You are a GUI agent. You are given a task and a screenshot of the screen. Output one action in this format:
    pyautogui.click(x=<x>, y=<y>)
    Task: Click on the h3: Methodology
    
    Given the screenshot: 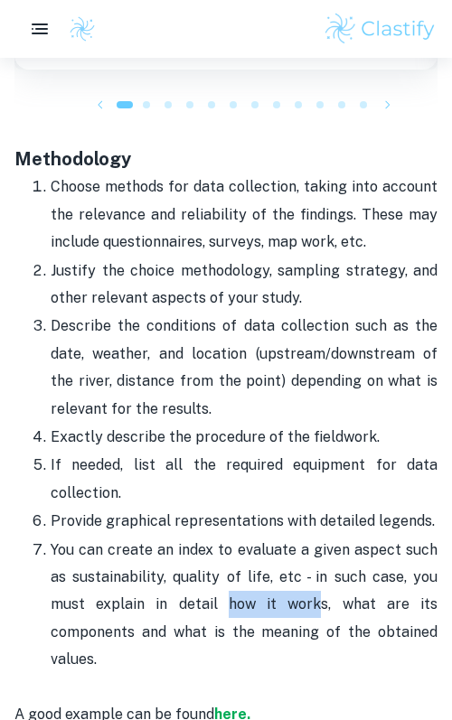 What is the action you would take?
    pyautogui.click(x=226, y=146)
    